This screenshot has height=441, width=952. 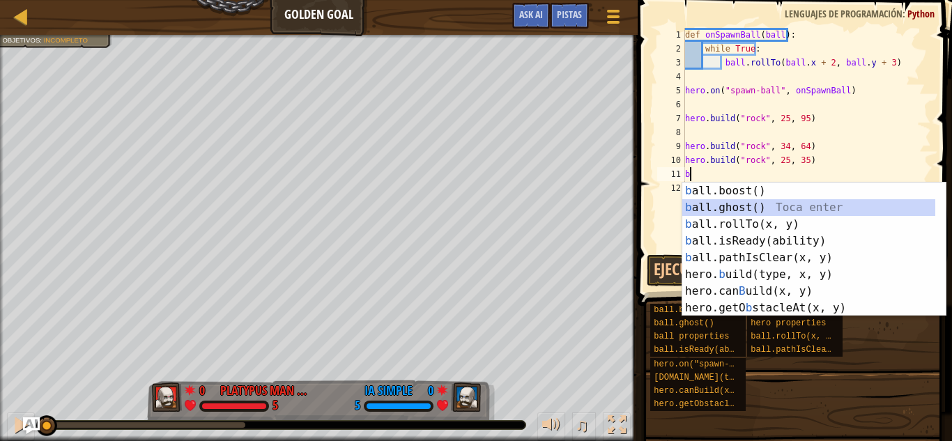 What do you see at coordinates (671, 146) in the screenshot?
I see `div: 9` at bounding box center [671, 146].